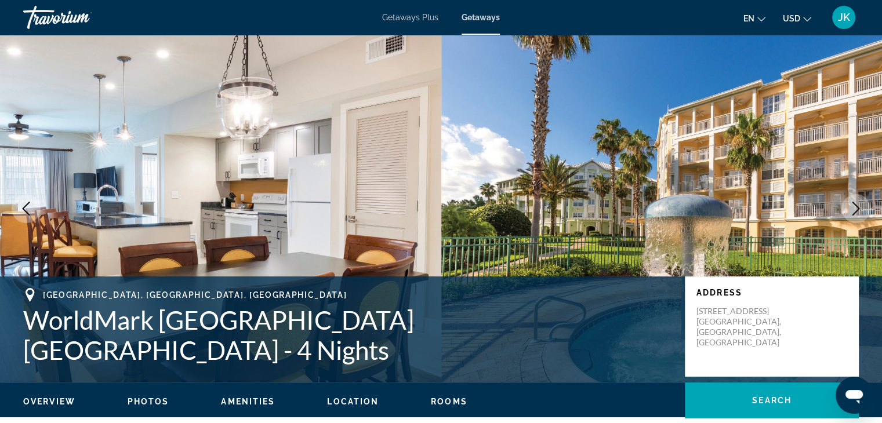  I want to click on button: Previous image, so click(26, 209).